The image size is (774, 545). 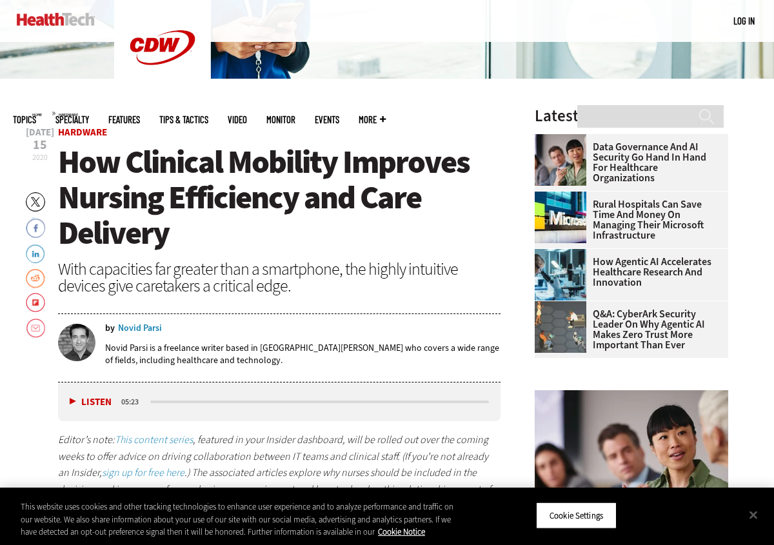 What do you see at coordinates (744, 21) in the screenshot?
I see `div: User menu` at bounding box center [744, 21].